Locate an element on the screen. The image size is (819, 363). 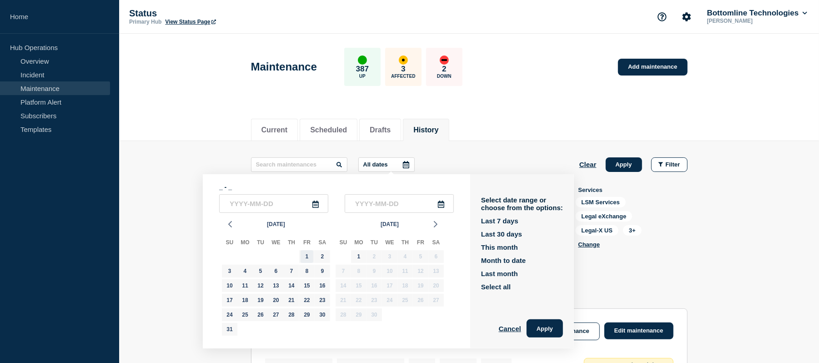
div: Wednesday, Sep 3, 2025 is located at coordinates (390, 257).